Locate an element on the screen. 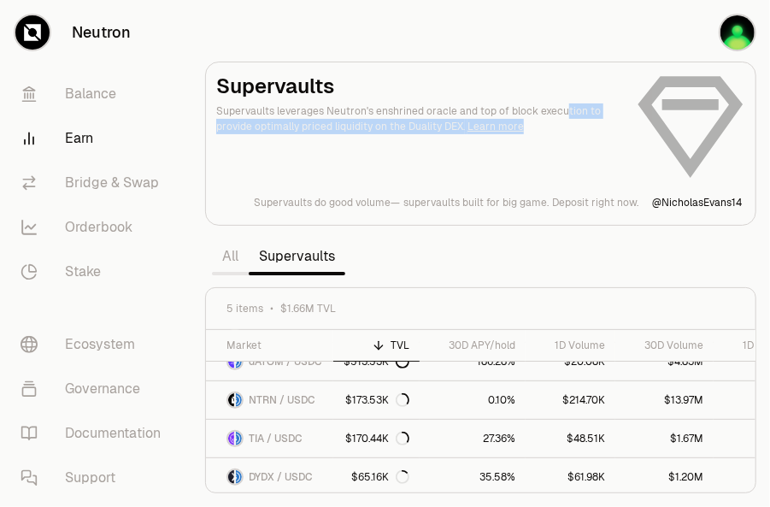 This screenshot has width=770, height=507. a: $13.97M is located at coordinates (664, 400).